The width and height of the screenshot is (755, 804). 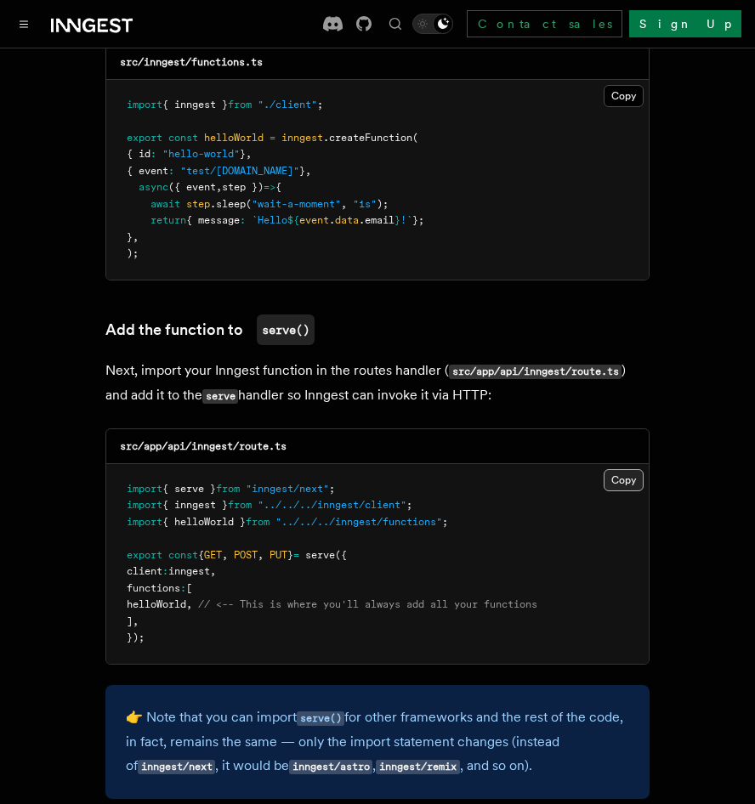 I want to click on button: Copy, so click(x=623, y=96).